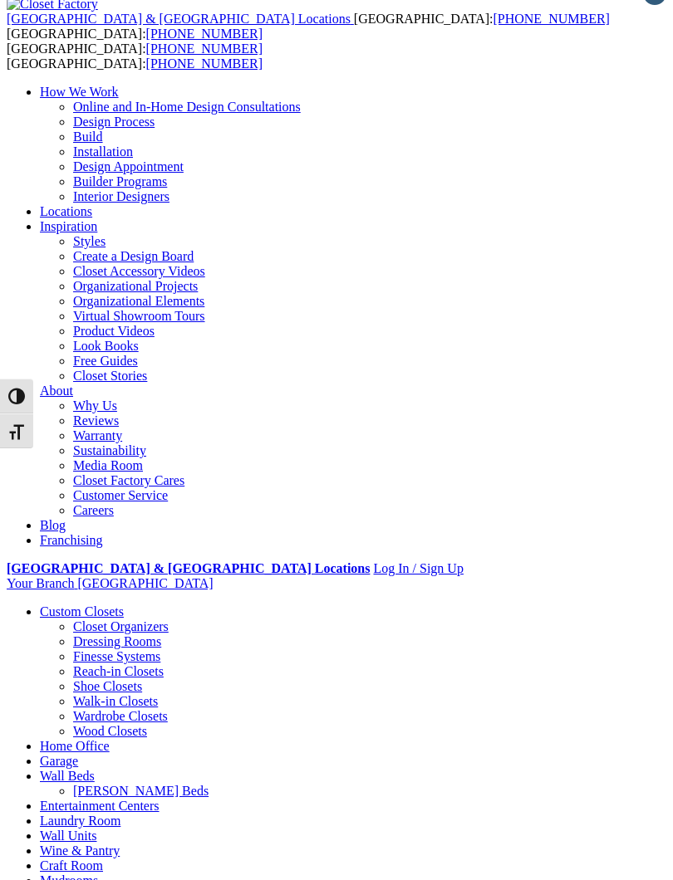 This screenshot has width=673, height=880. I want to click on a: Closet Factory Cares, so click(129, 480).